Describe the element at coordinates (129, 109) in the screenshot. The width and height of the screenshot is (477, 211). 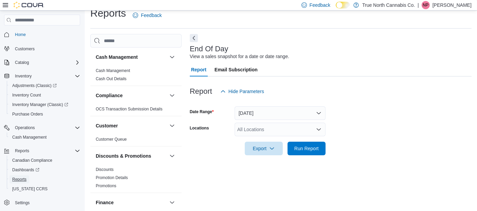
I see `span: OCS Transaction Submission Details` at that location.